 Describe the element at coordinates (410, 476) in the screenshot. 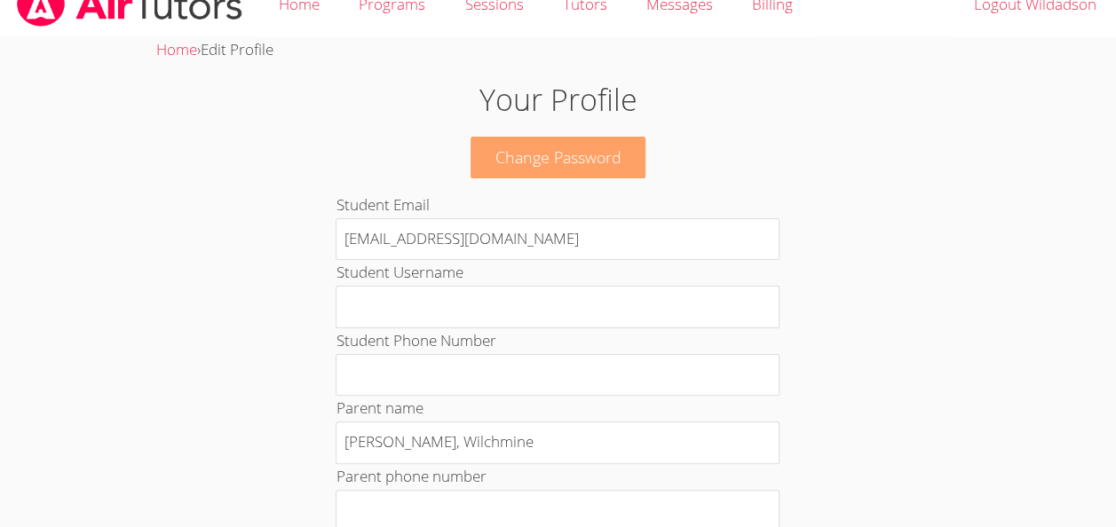

I see `label: Parent phone number` at that location.